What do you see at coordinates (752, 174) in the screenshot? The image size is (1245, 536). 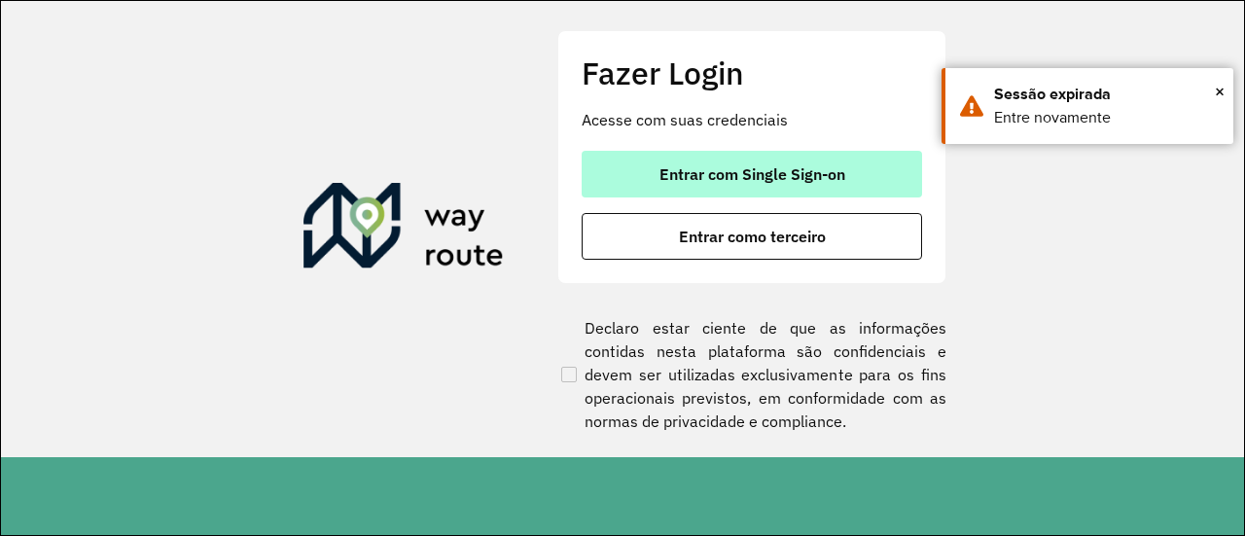 I see `span: Entrar com Single Sign-on` at bounding box center [752, 174].